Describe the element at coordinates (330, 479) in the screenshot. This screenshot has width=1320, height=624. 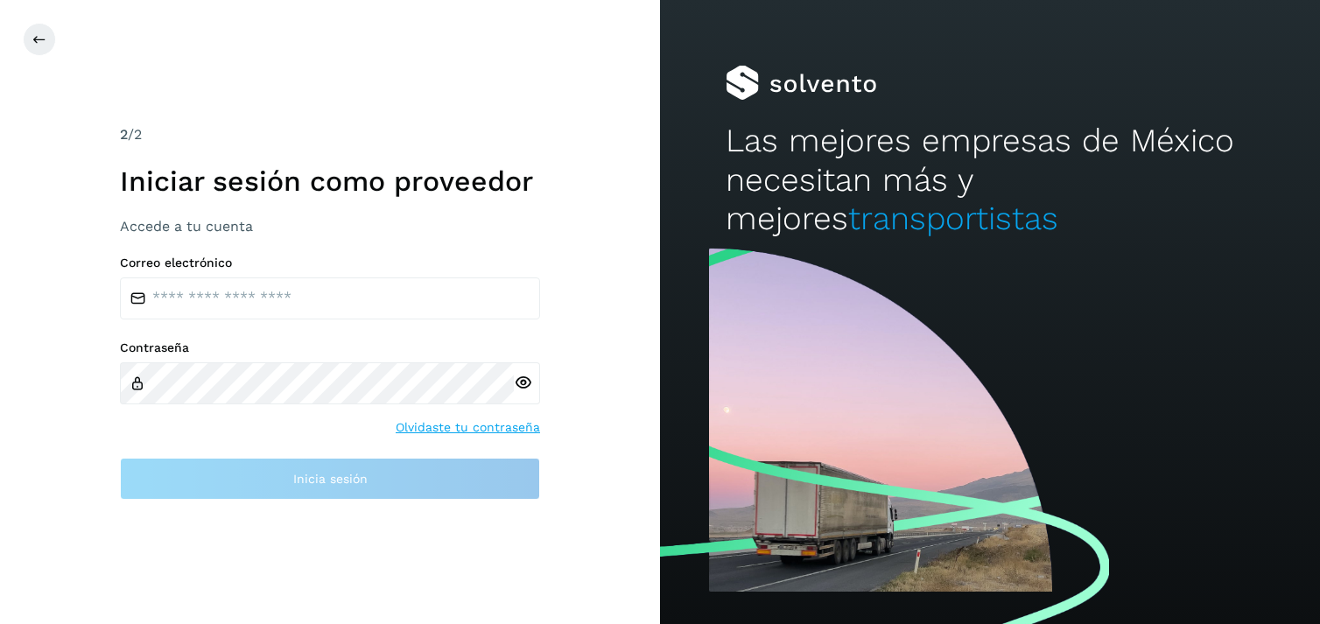
I see `span: Inicia sesión` at that location.